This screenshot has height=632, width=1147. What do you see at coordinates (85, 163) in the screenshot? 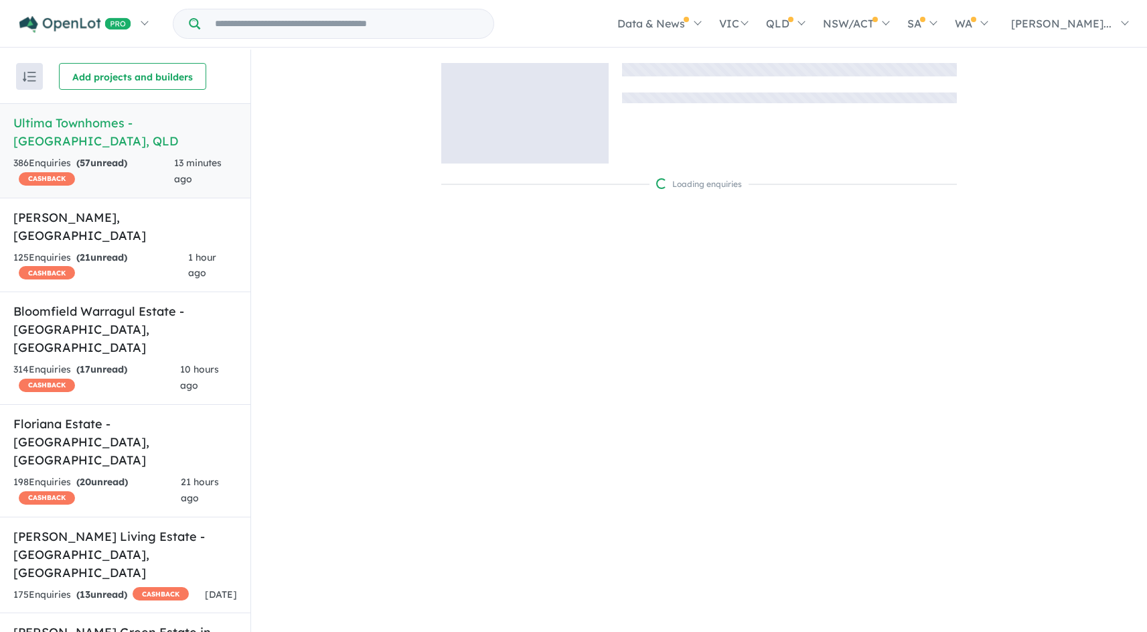
I see `span: 57` at bounding box center [85, 163].